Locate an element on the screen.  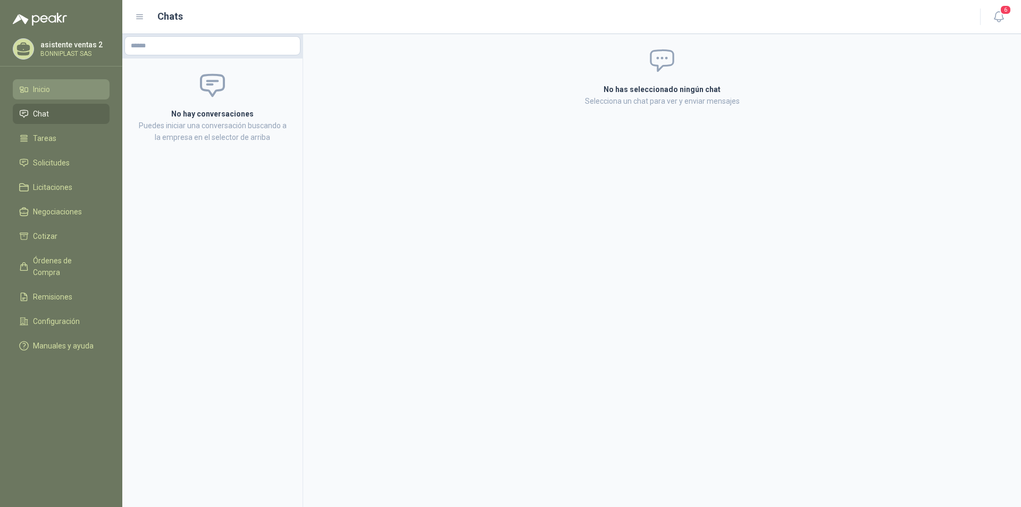
button: 6 is located at coordinates (999, 17).